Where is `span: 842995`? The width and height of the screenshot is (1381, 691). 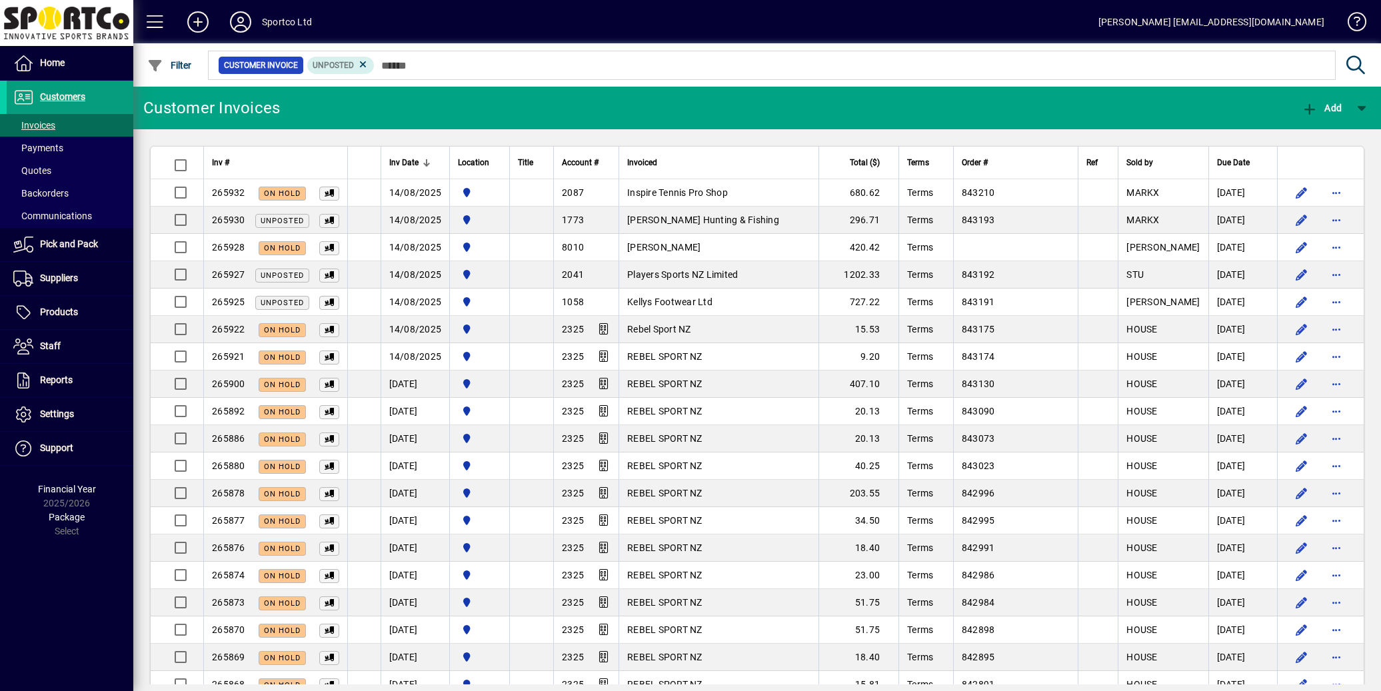
span: 842995 is located at coordinates (979, 521).